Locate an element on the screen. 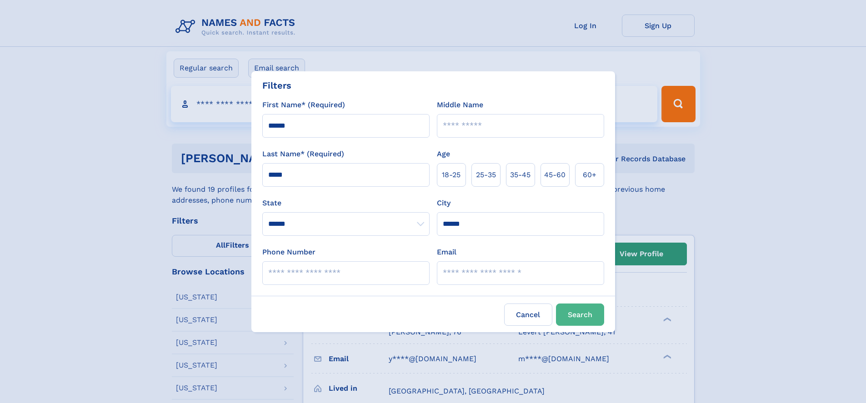 This screenshot has height=403, width=866. label: City is located at coordinates (443, 203).